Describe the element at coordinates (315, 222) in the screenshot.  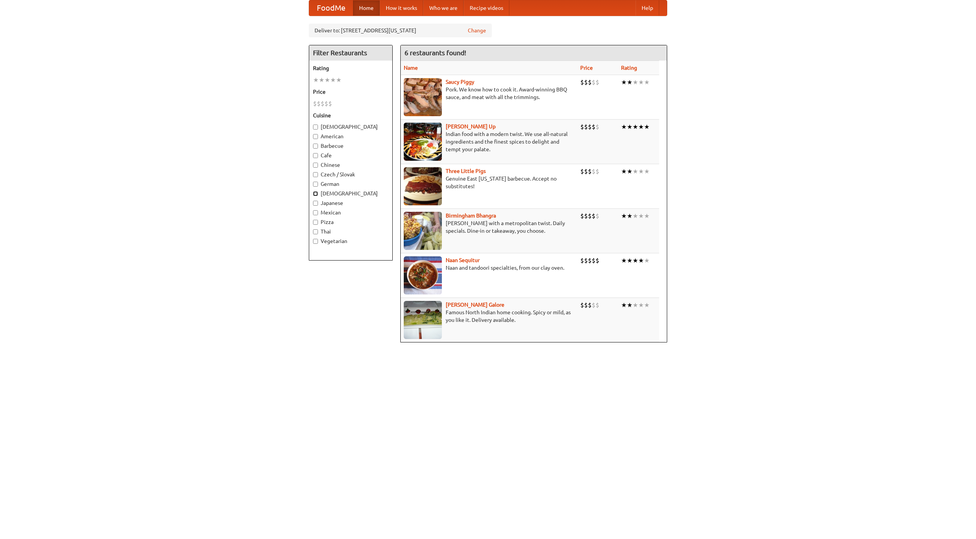
I see `input: Pizza` at that location.